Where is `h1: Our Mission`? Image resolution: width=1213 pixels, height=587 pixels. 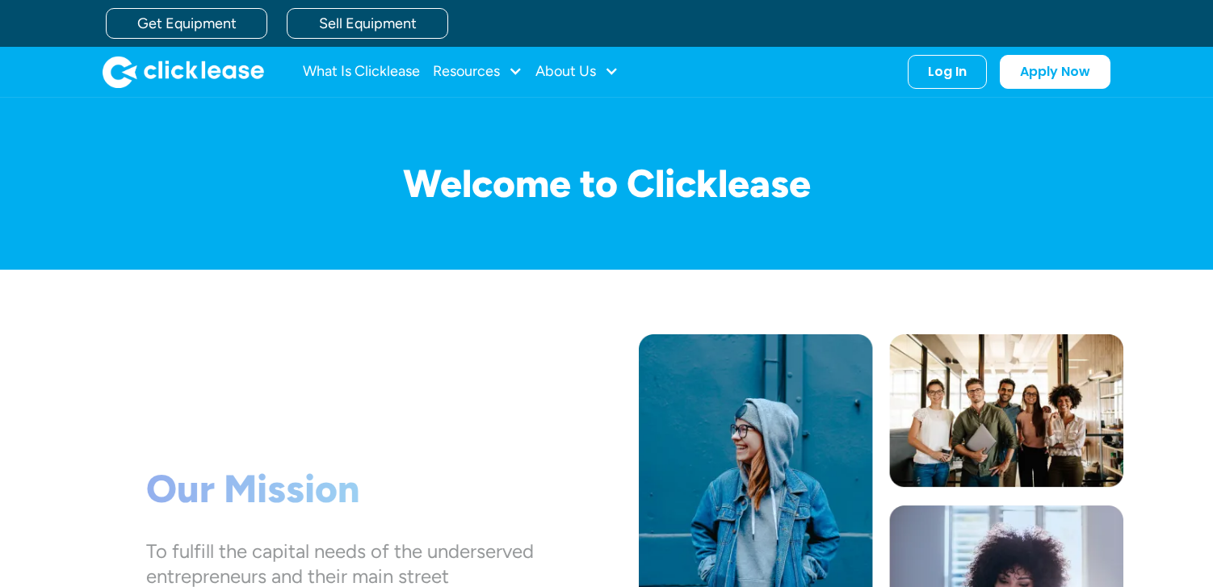 h1: Our Mission is located at coordinates (340, 490).